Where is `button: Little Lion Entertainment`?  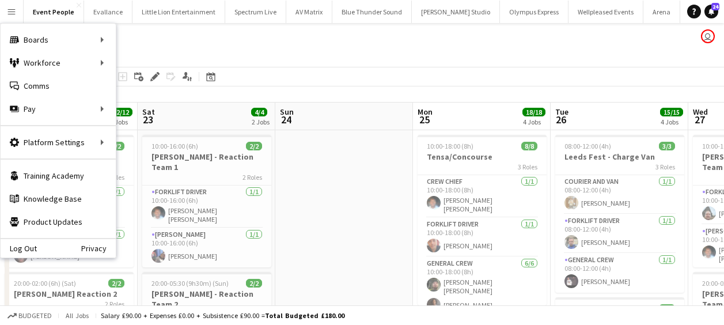
button: Little Lion Entertainment is located at coordinates (178, 12).